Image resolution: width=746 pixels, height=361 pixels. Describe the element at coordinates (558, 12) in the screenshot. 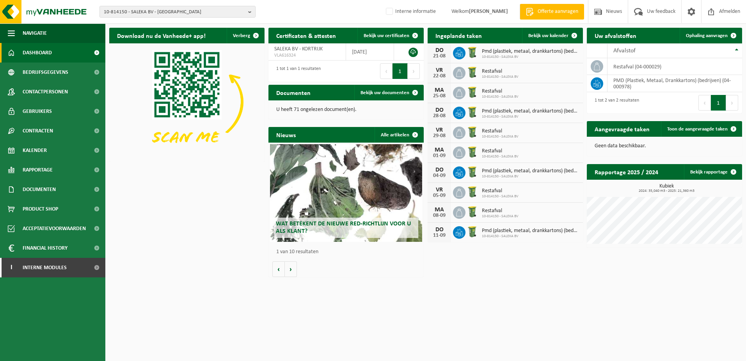

I see `span: Offerte aanvragen` at that location.